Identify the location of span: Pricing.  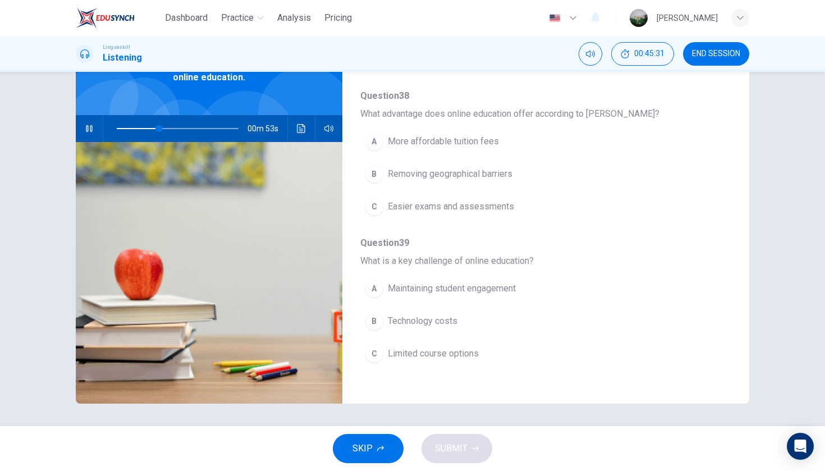
(338, 18).